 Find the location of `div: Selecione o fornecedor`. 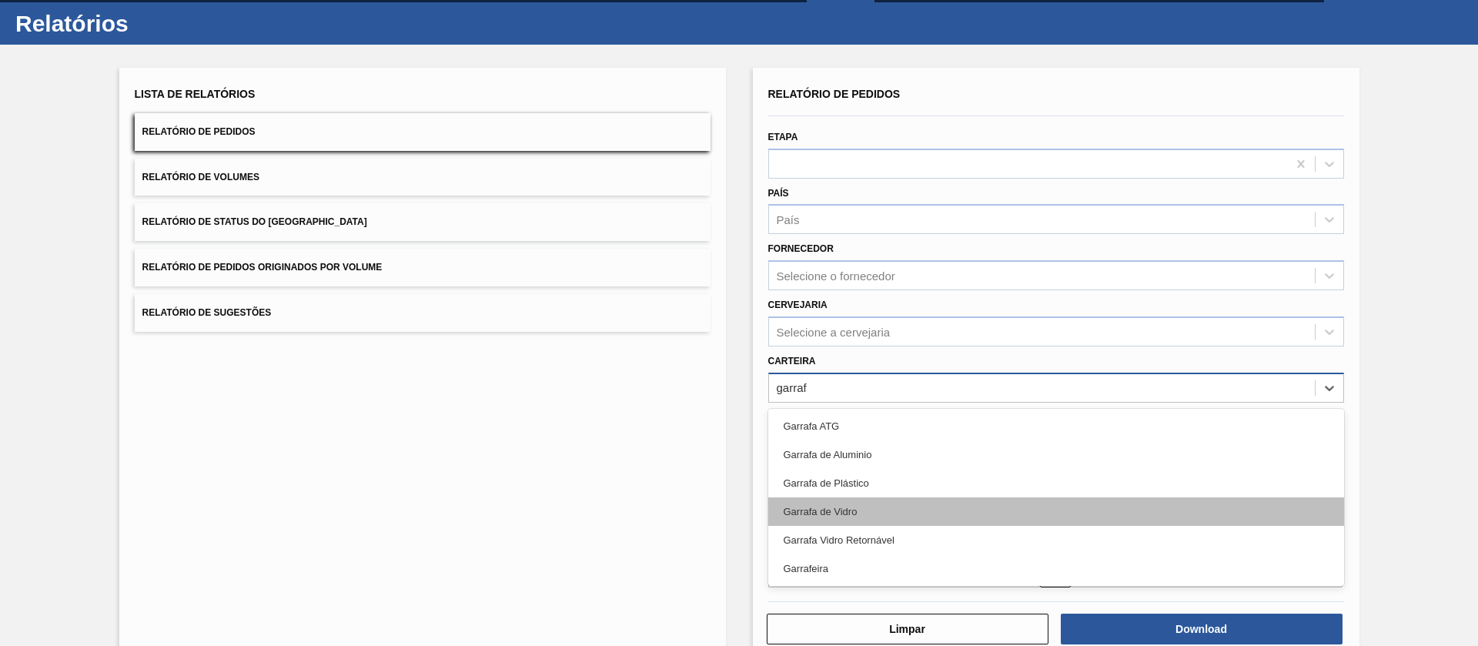

div: Selecione o fornecedor is located at coordinates (836, 276).